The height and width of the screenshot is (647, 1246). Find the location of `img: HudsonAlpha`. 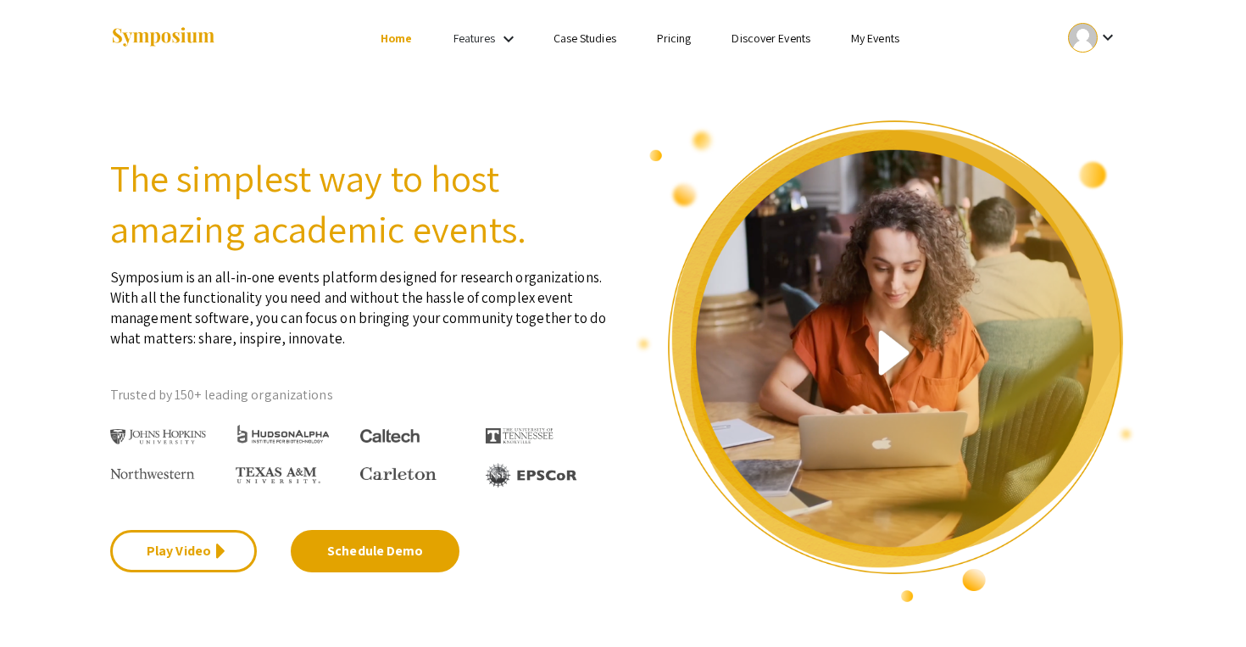

img: HudsonAlpha is located at coordinates (283, 433).